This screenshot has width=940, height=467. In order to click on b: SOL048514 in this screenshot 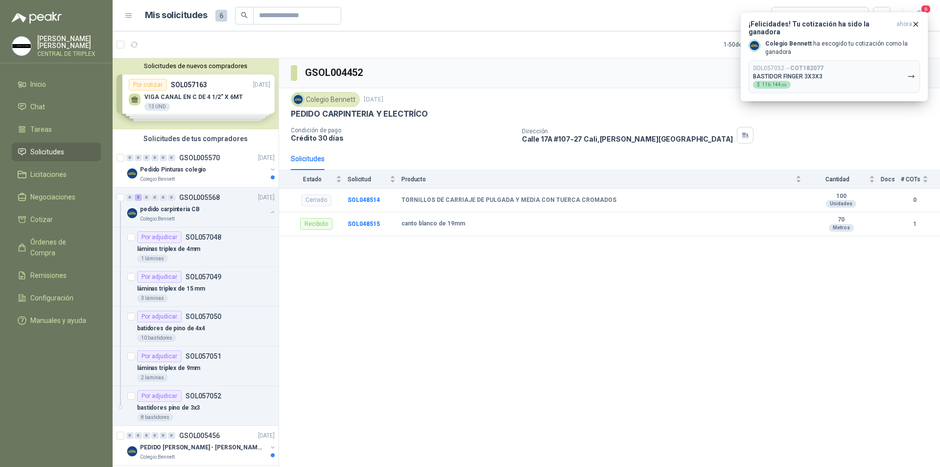, I will do `click(364, 200)`.